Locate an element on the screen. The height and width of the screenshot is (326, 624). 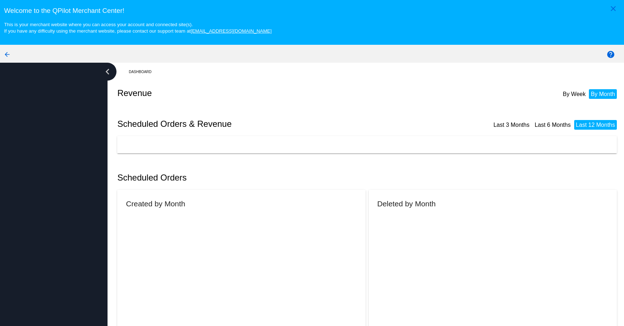
h2: Scheduled Orders & Revenue is located at coordinates (243, 124).